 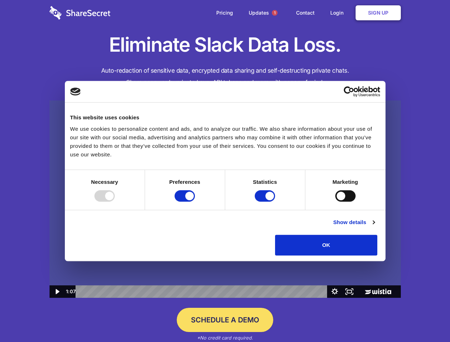 What do you see at coordinates (225, 118) in the screenshot?
I see `div: This website uses cookies` at bounding box center [225, 118].